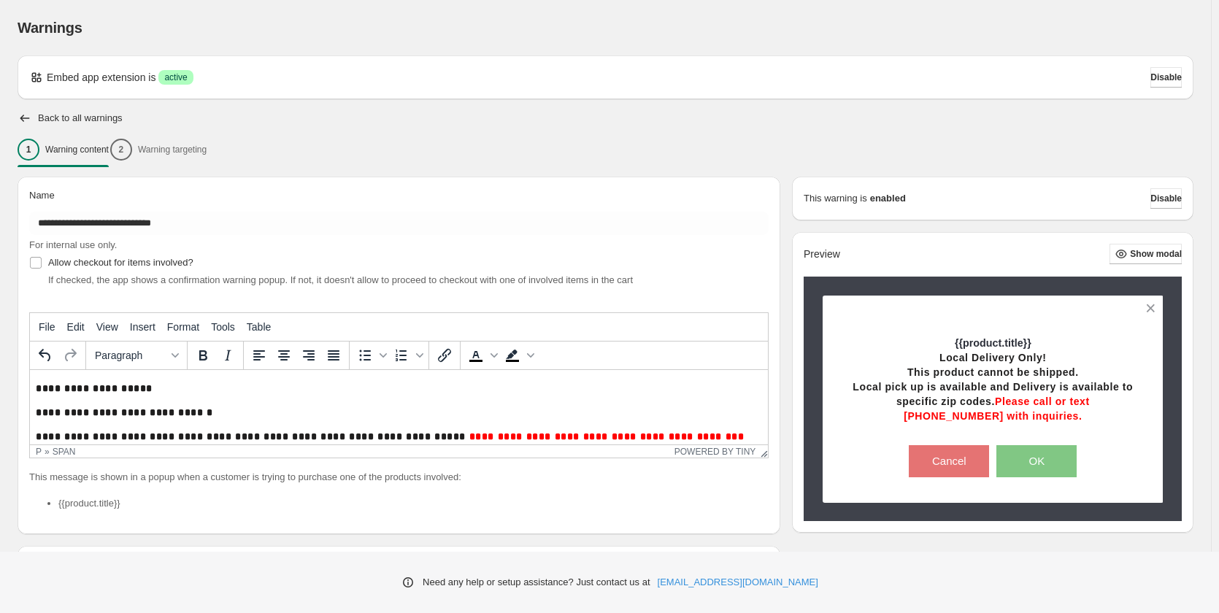 Image resolution: width=1219 pixels, height=613 pixels. Describe the element at coordinates (63, 150) in the screenshot. I see `button: 1Warning content` at that location.